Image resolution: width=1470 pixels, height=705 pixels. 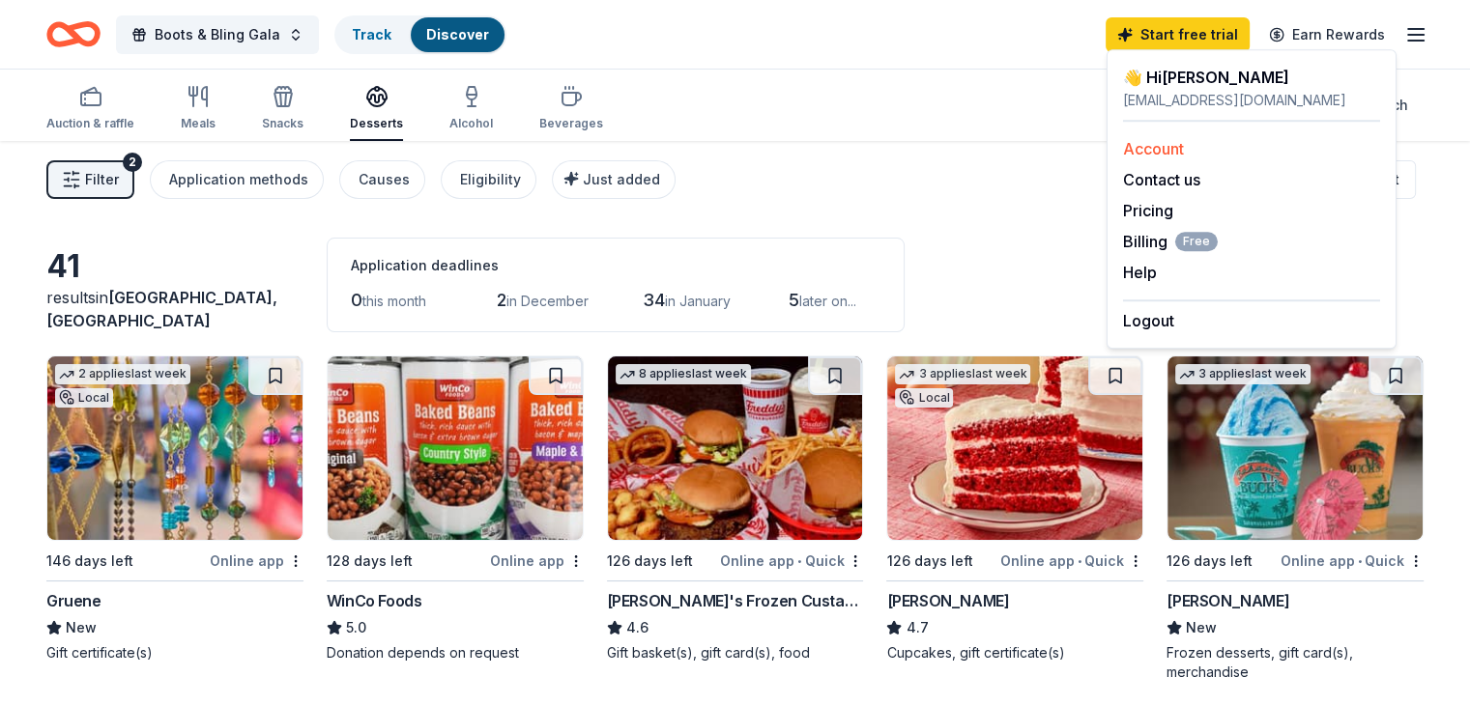 I want to click on div: Frozen desserts, gift card(s), merchandise, so click(x=1295, y=663).